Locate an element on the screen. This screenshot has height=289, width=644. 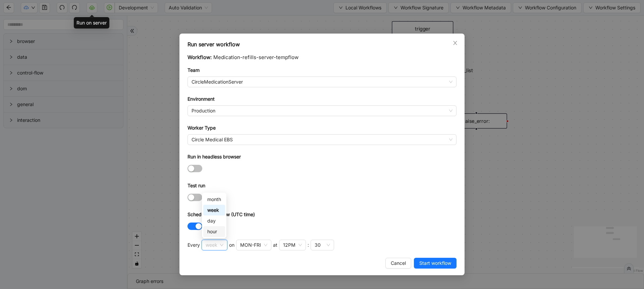
label: Test run is located at coordinates (196, 186).